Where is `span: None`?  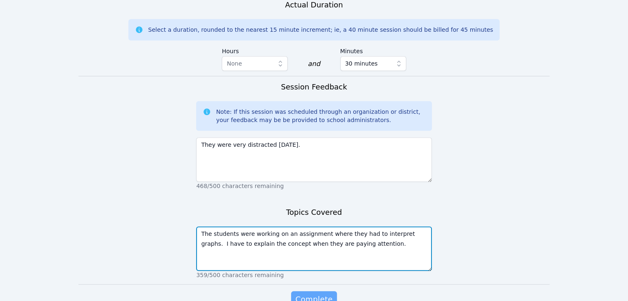 span: None is located at coordinates (234, 64).